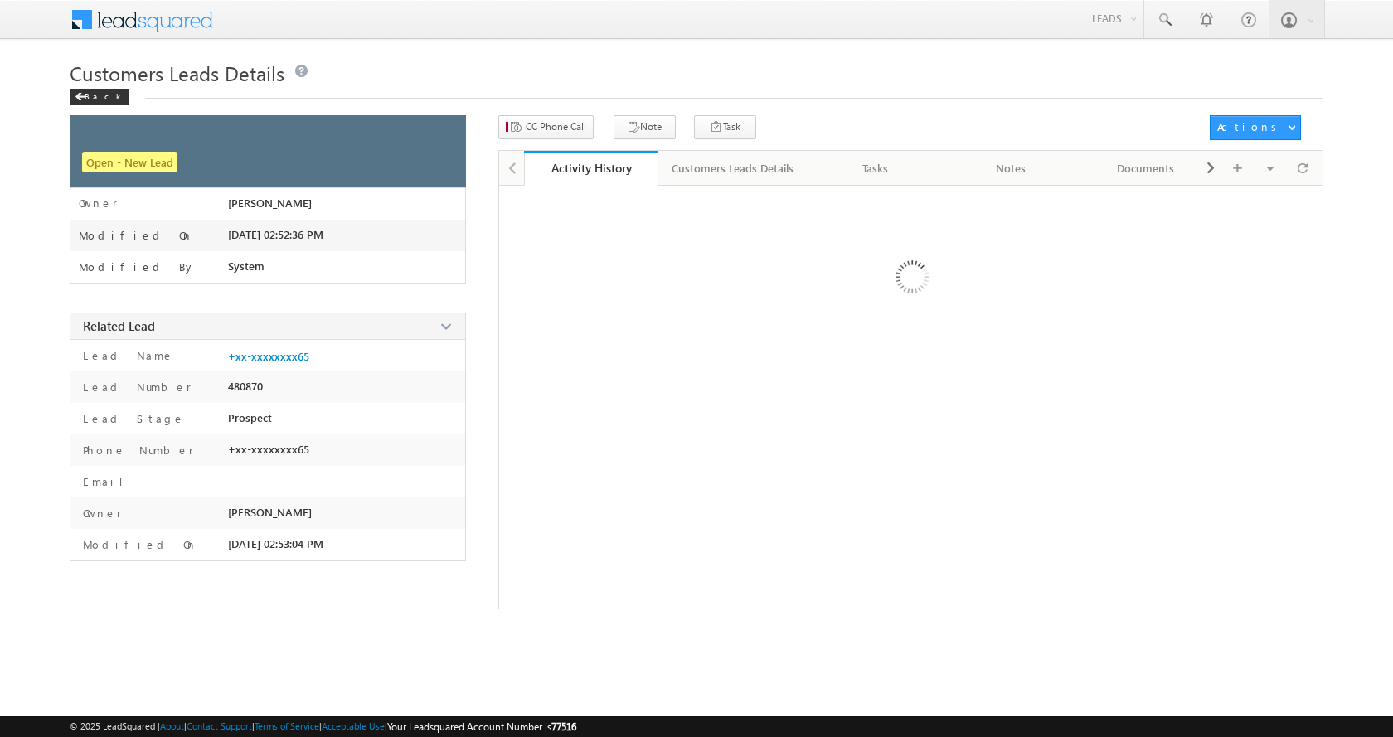 The image size is (1393, 737). Describe the element at coordinates (1255, 128) in the screenshot. I see `button: Actions` at that location.